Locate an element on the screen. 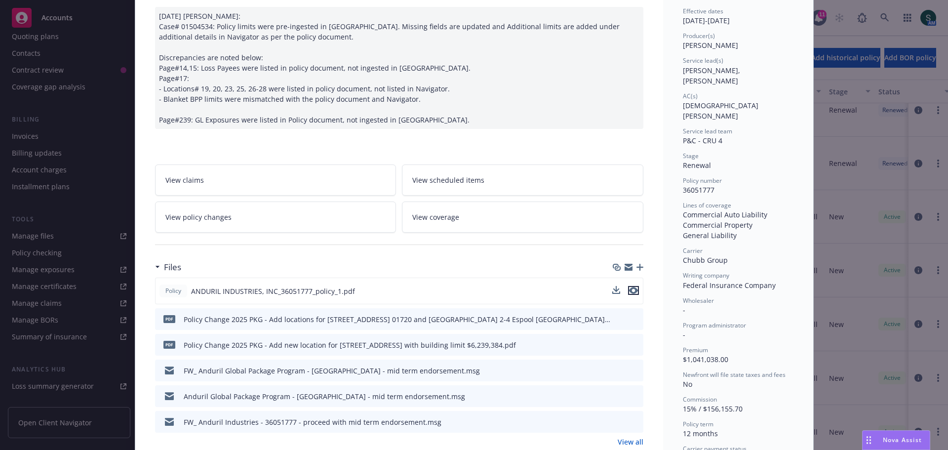  span: 36051777 is located at coordinates (698, 190).